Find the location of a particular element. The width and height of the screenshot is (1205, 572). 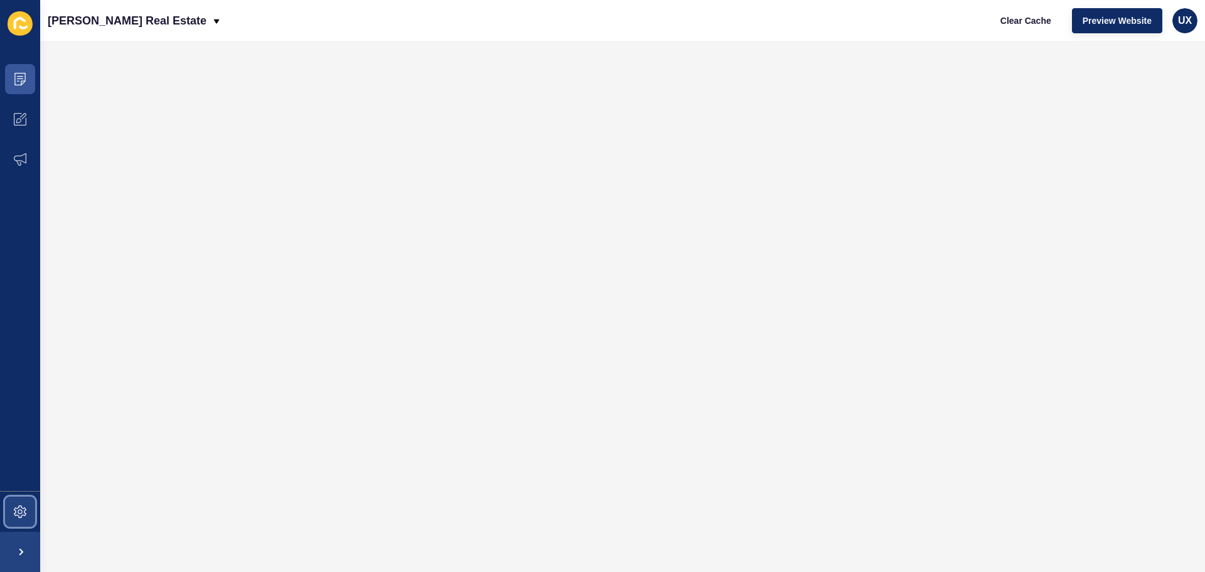

span: UX is located at coordinates (1185, 21).